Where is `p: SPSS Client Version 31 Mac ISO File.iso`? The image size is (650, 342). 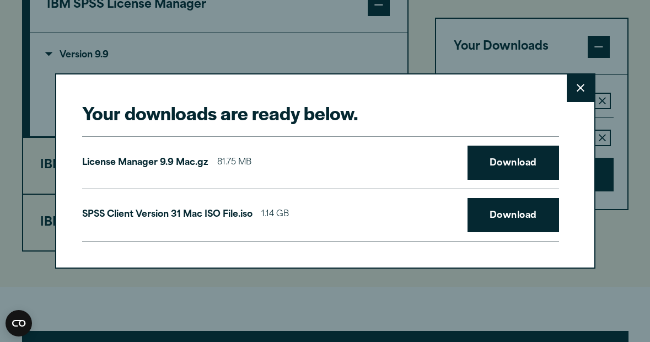 p: SPSS Client Version 31 Mac ISO File.iso is located at coordinates (167, 215).